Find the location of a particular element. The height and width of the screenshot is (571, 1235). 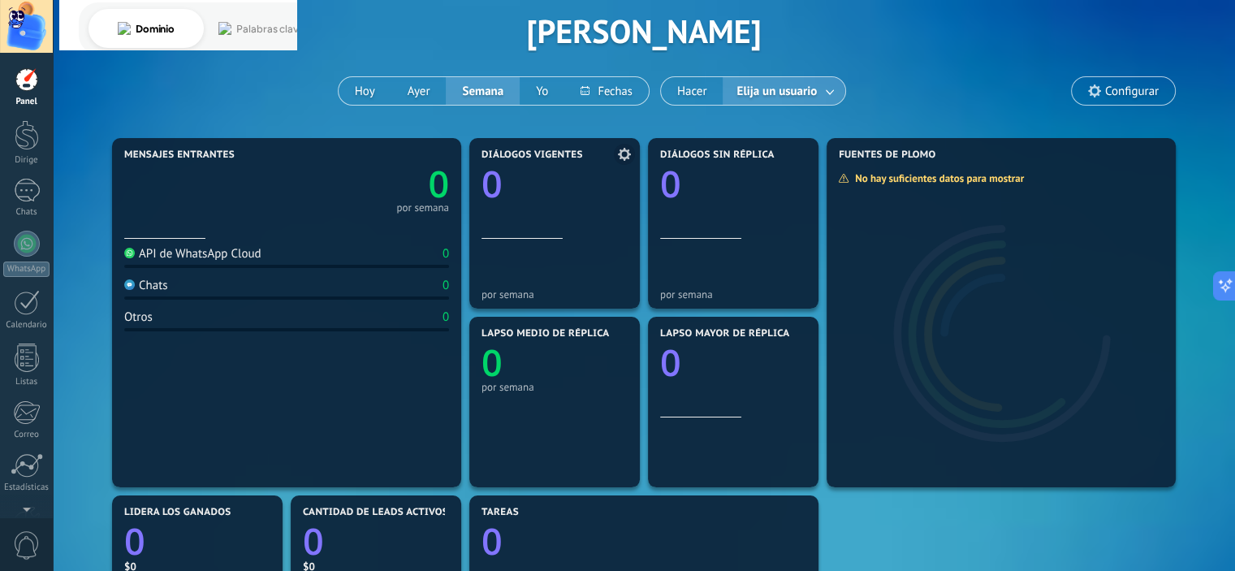

font: Estadísticas is located at coordinates (26, 487).